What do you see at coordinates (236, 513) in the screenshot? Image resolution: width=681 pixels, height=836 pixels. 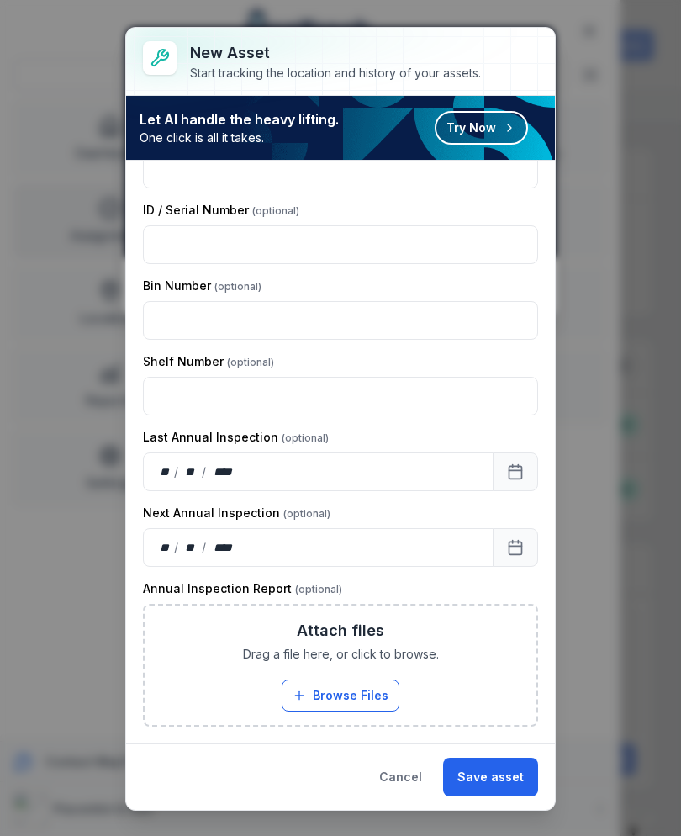 I see `label: Next Annual Inspection` at bounding box center [236, 513].